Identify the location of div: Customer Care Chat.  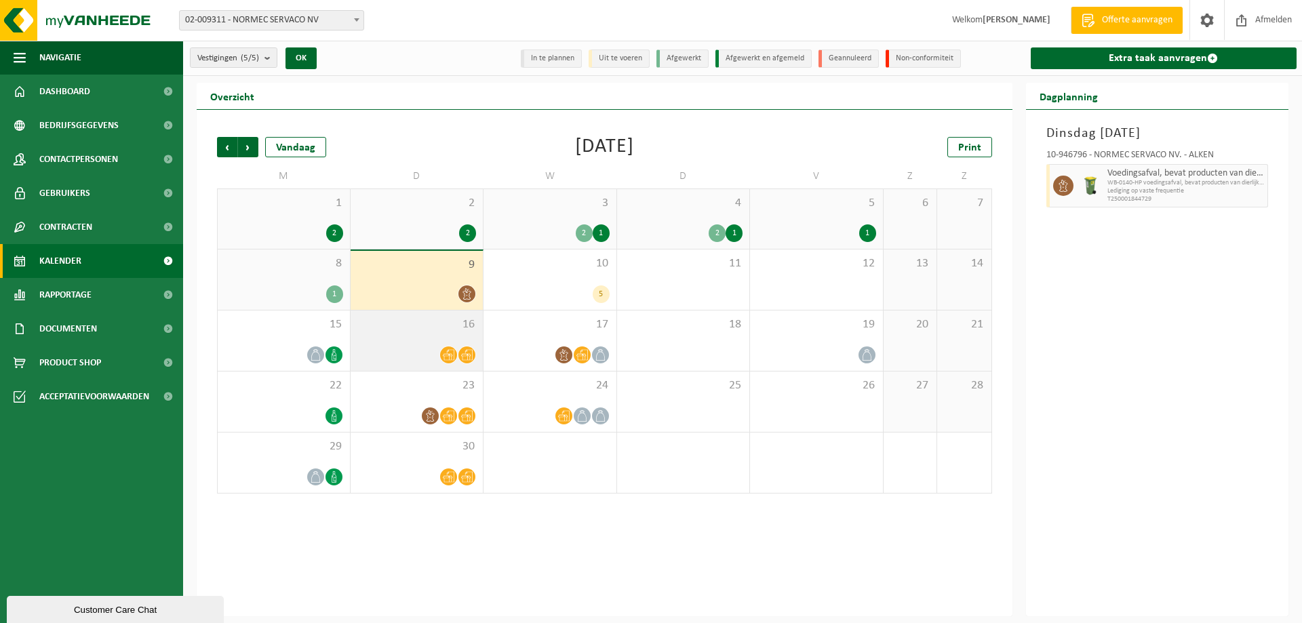
(108, 16).